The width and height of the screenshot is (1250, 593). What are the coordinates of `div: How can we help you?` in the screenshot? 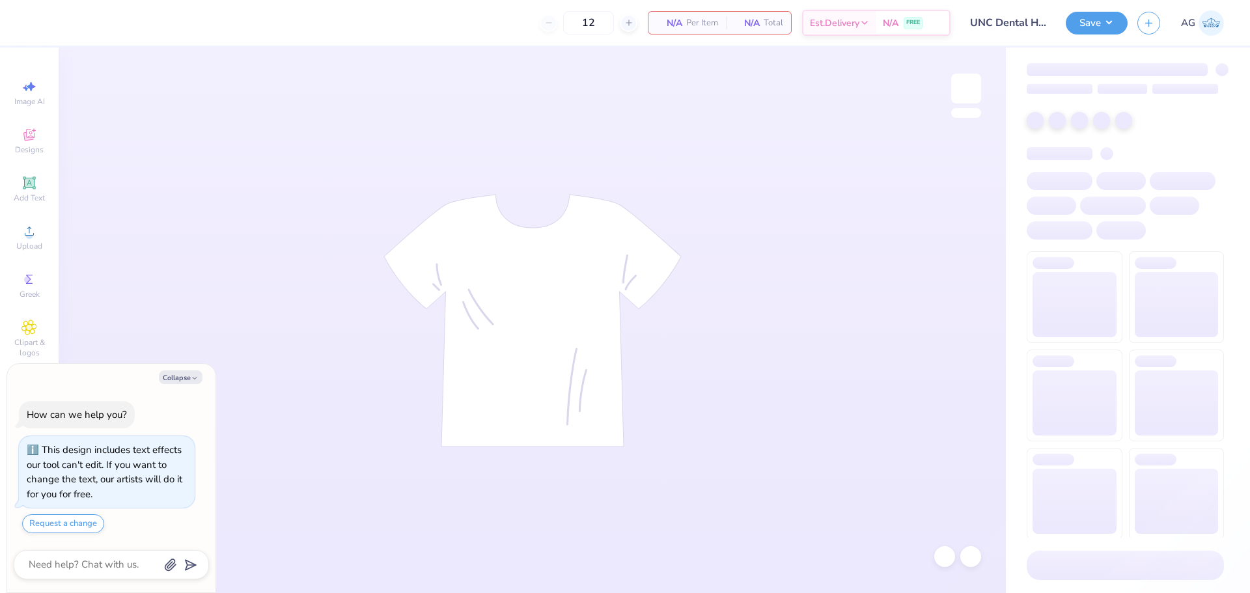 It's located at (77, 415).